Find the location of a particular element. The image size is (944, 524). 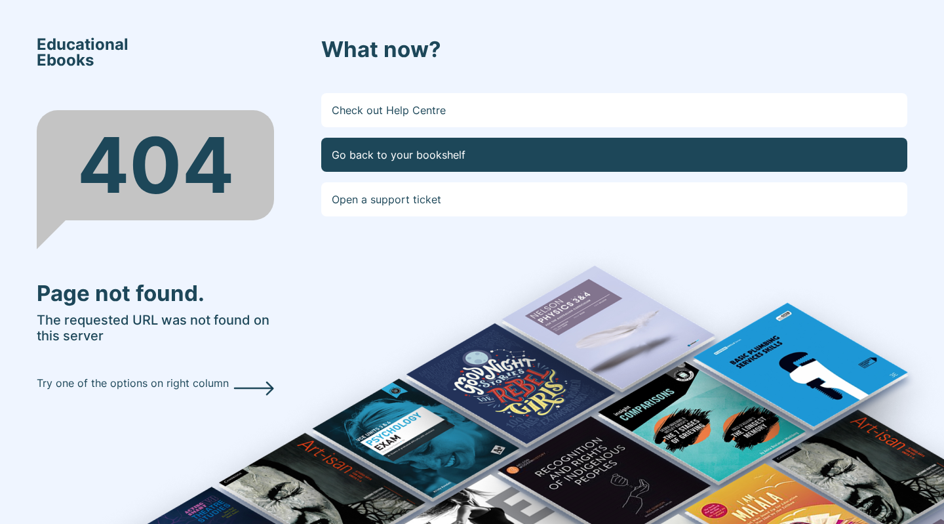

h3: What now? is located at coordinates (615, 50).